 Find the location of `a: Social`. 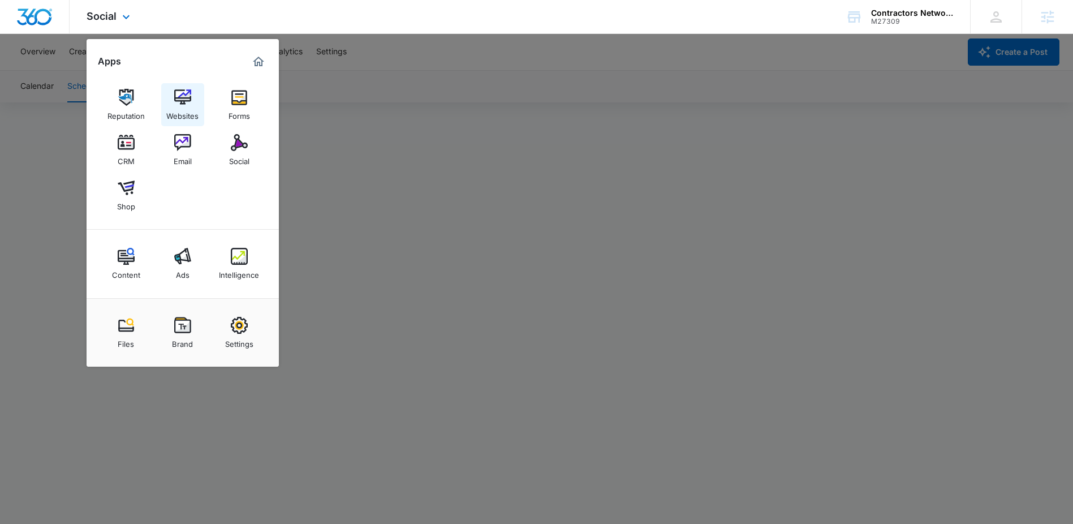

a: Social is located at coordinates (239, 150).